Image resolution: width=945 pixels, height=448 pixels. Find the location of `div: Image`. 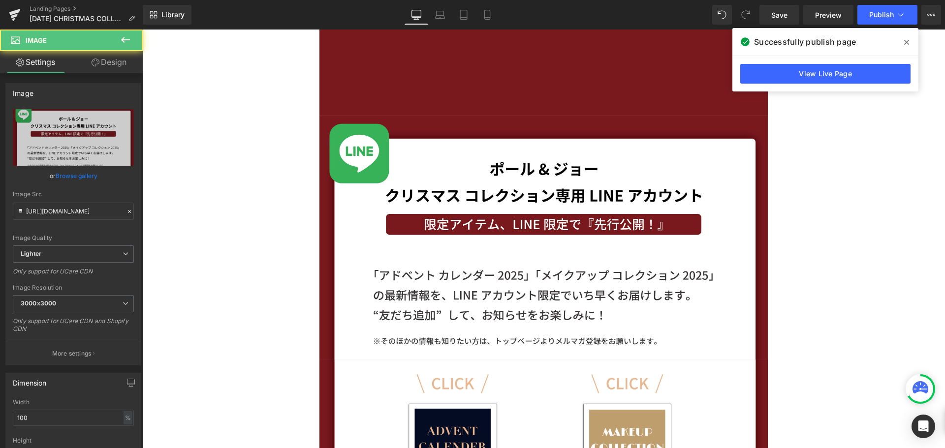

div: Image is located at coordinates (23, 91).